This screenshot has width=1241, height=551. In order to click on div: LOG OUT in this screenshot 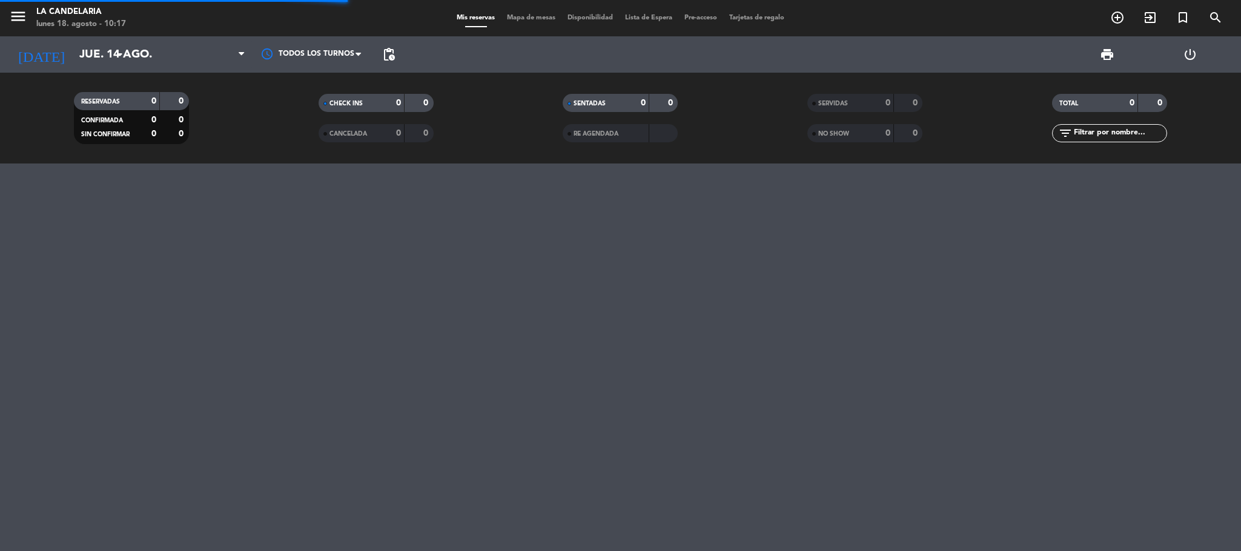, I will do `click(1190, 55)`.